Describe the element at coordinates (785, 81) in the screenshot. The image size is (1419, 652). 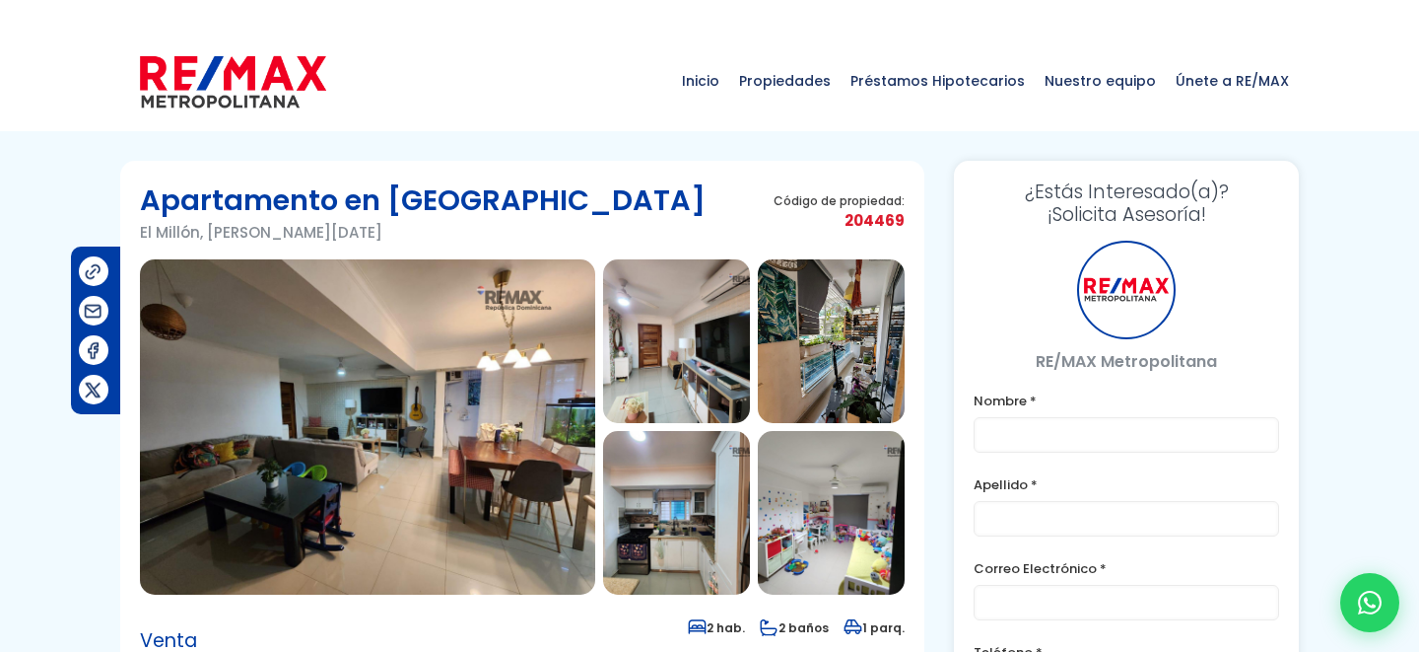
I see `span: Propiedades` at that location.